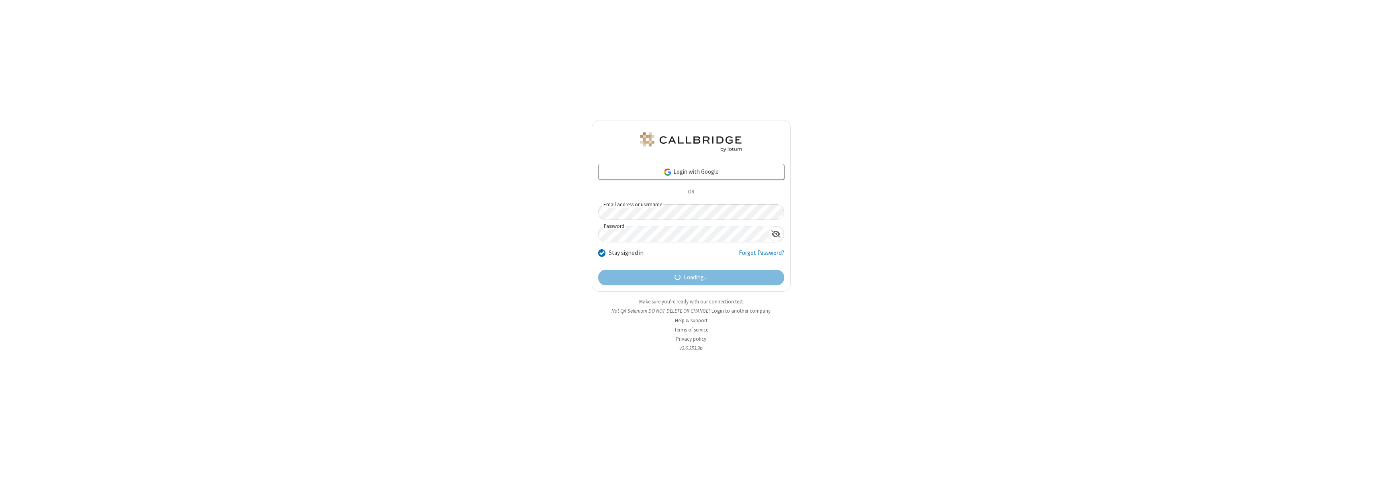 Image resolution: width=1382 pixels, height=478 pixels. I want to click on img: QA Selenium DO NOT DELETE OR CHANGE, so click(691, 142).